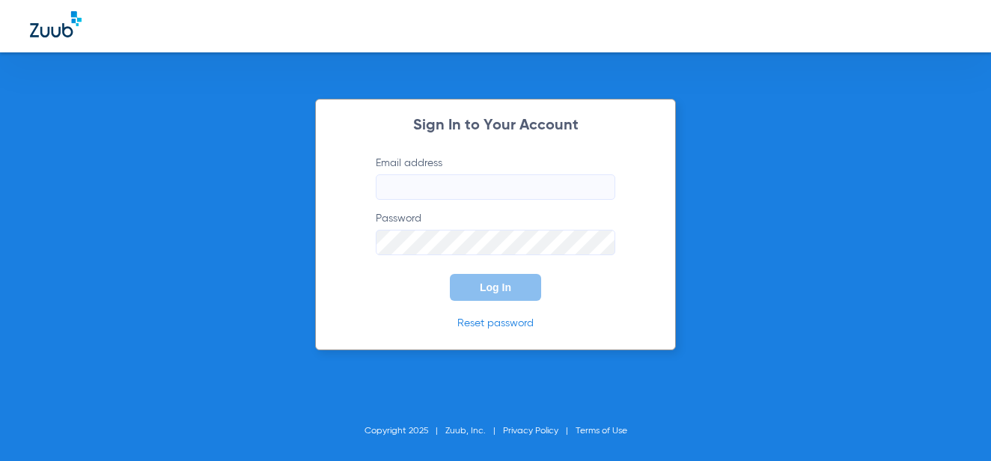 The image size is (991, 461). What do you see at coordinates (496, 323) in the screenshot?
I see `a: Reset password` at bounding box center [496, 323].